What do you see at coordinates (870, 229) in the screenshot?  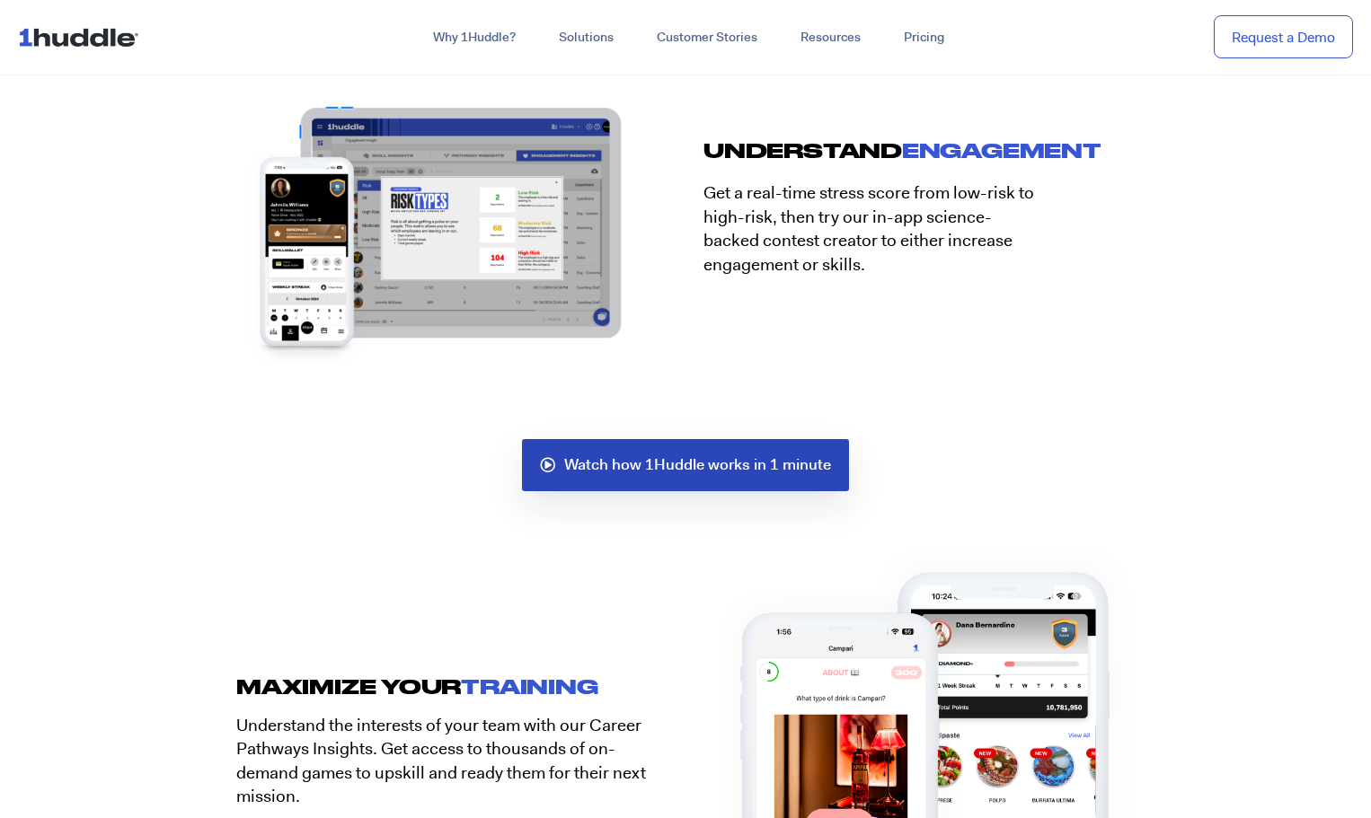 I see `p: Get a real-time stress score from low-risk to high-risk, then try our in-app science-backed conte...` at bounding box center [870, 229].